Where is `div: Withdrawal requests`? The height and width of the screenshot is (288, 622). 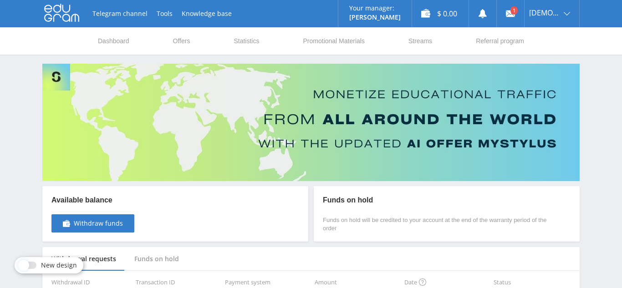 div: Withdrawal requests is located at coordinates (84, 259).